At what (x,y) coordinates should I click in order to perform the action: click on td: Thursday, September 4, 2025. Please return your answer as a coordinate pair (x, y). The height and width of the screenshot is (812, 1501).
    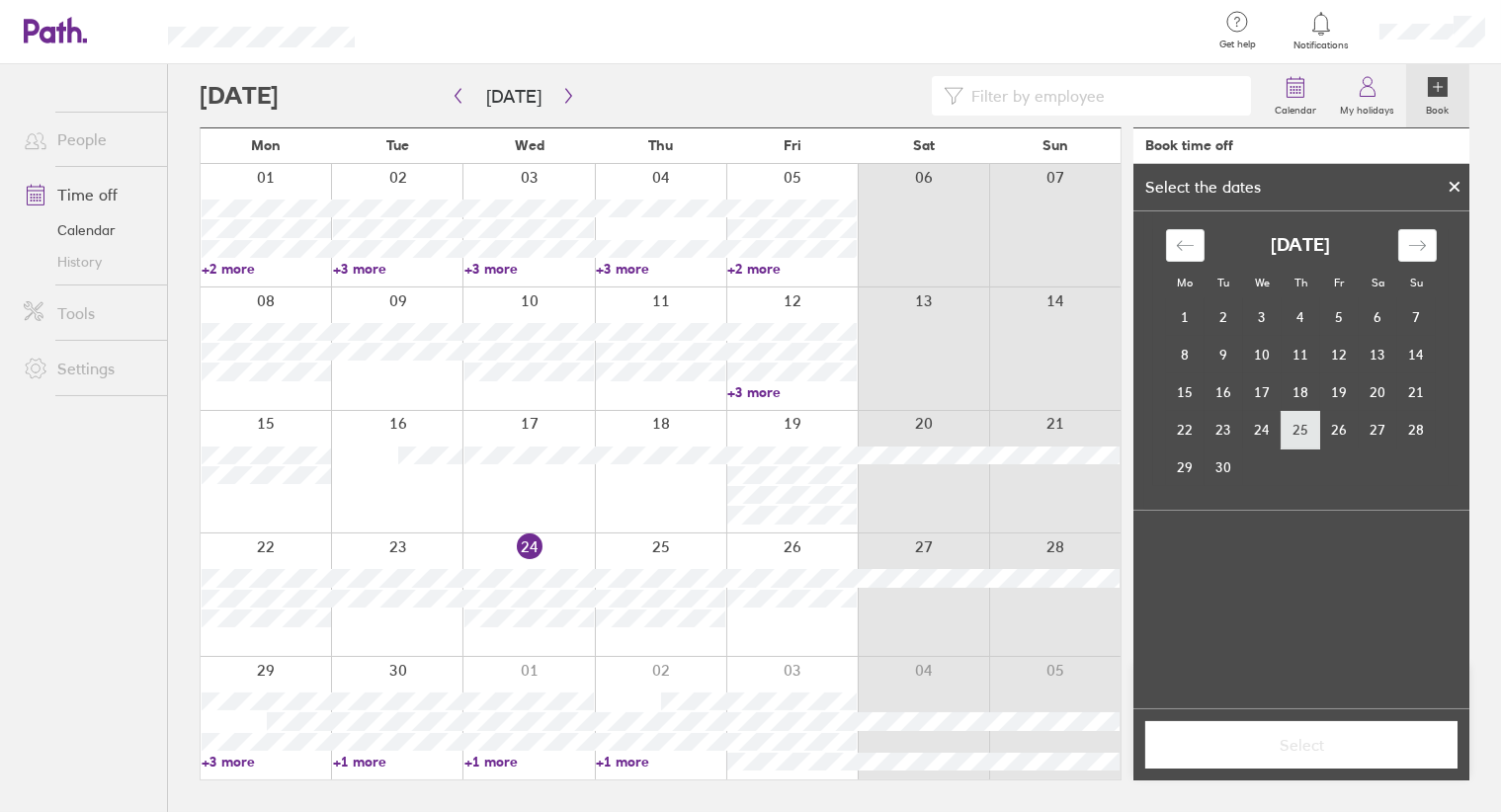
    Looking at the image, I should click on (1300, 317).